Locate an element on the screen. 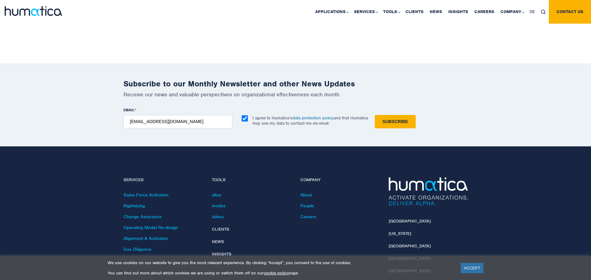  p: You can find out more about which cookies we are using or switch them off on our page. is located at coordinates (280, 272).